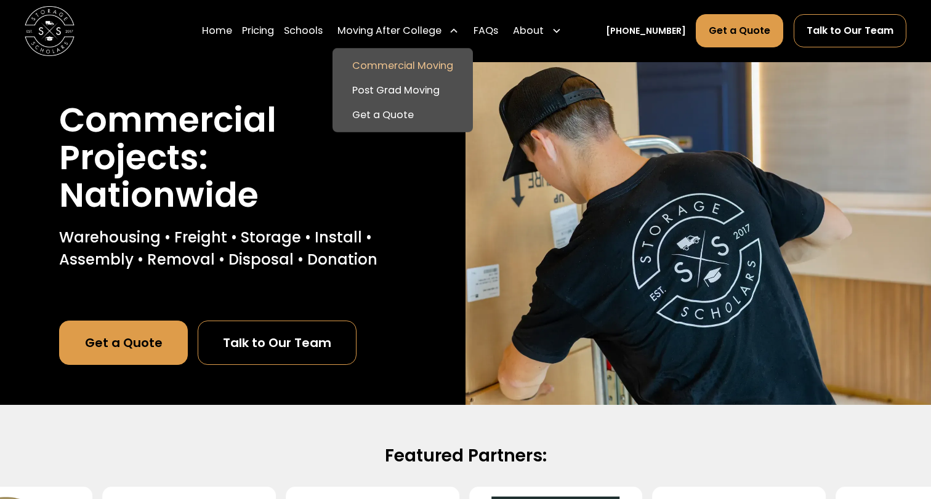  What do you see at coordinates (217, 31) in the screenshot?
I see `a: Home` at bounding box center [217, 31].